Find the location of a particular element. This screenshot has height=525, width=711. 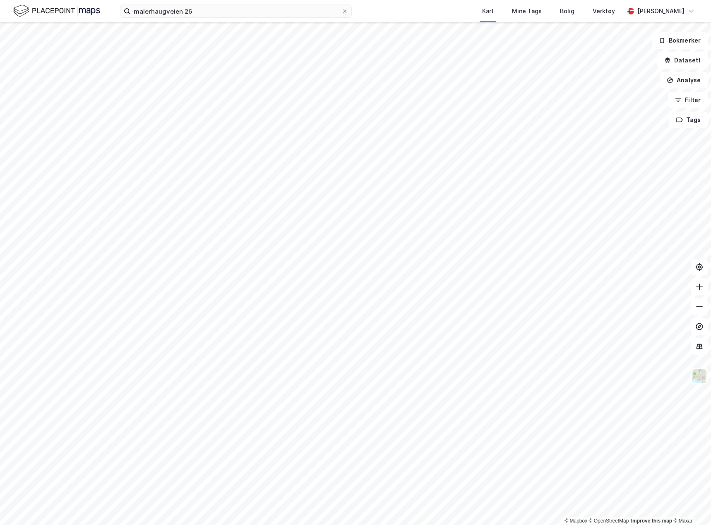

img: Z is located at coordinates (699, 376).